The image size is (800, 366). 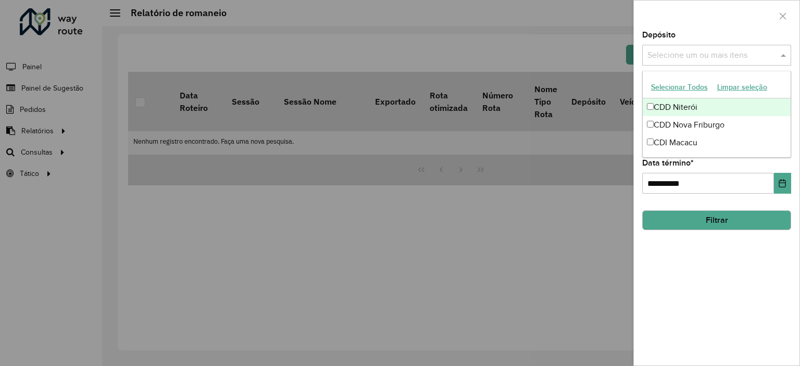 What do you see at coordinates (659, 35) in the screenshot?
I see `label: Depósito` at bounding box center [659, 35].